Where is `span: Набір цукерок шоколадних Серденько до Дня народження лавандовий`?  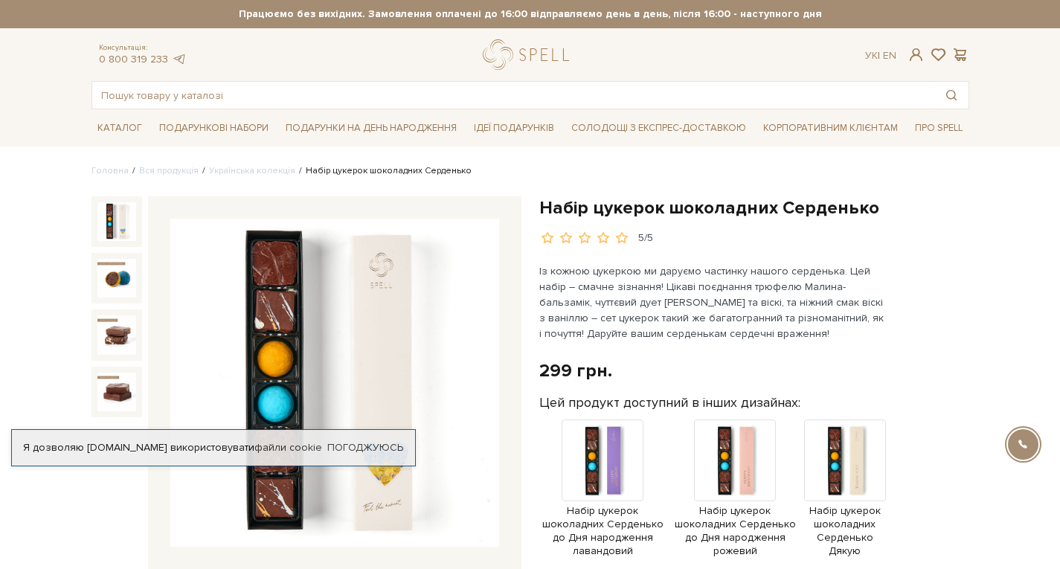
span: Набір цукерок шоколадних Серденько до Дня народження лавандовий is located at coordinates (603, 531).